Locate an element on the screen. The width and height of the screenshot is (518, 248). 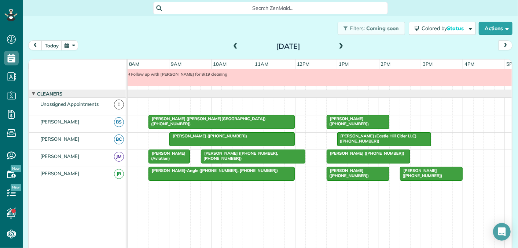
span: Unassigned Appointments is located at coordinates (69, 104).